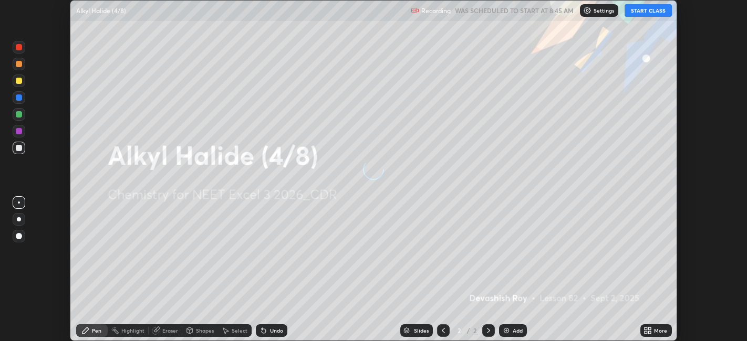  What do you see at coordinates (660, 331) in the screenshot?
I see `div: More` at bounding box center [660, 331].